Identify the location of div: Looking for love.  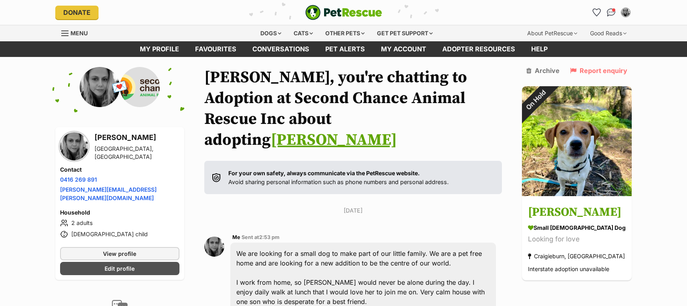
(577, 239).